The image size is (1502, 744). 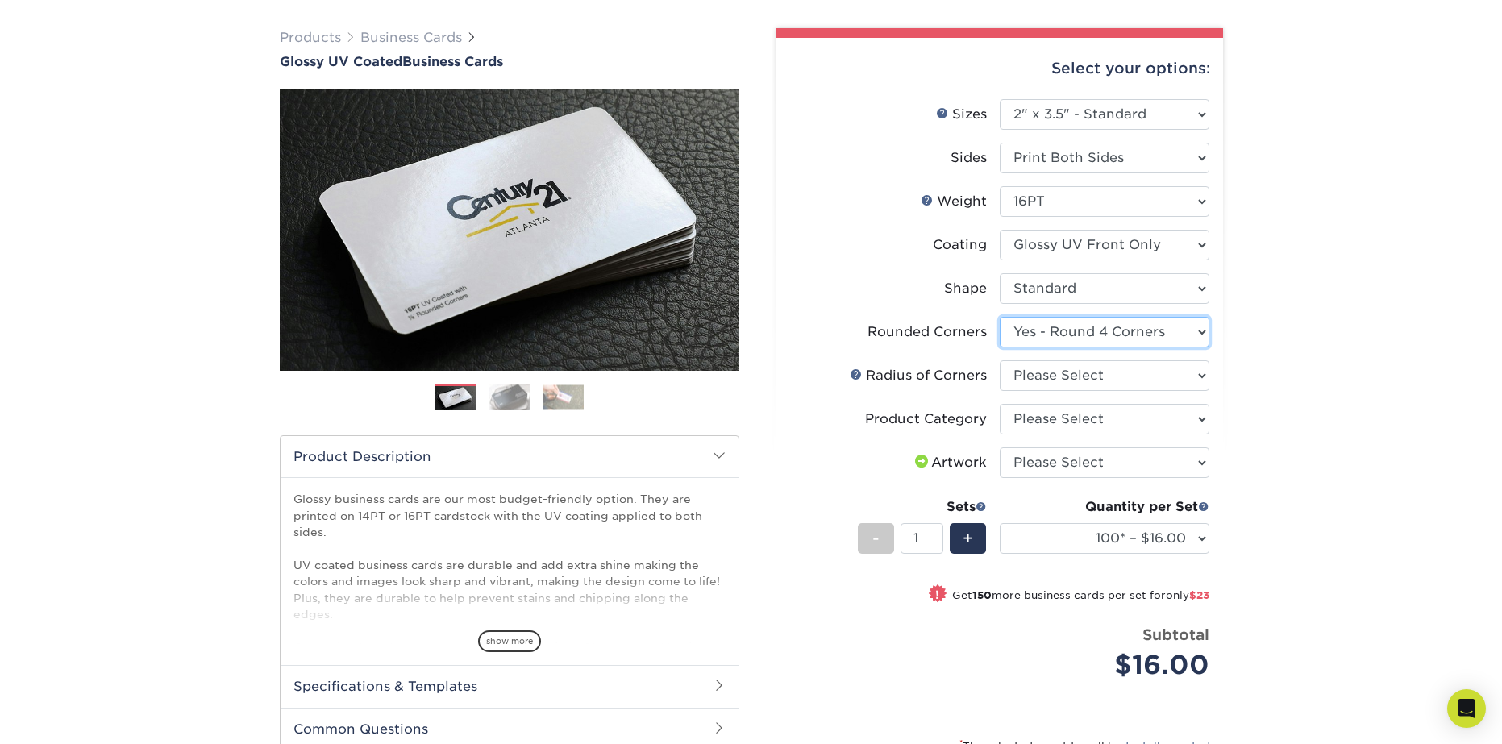 What do you see at coordinates (509, 456) in the screenshot?
I see `h2: Product Description` at bounding box center [509, 456].